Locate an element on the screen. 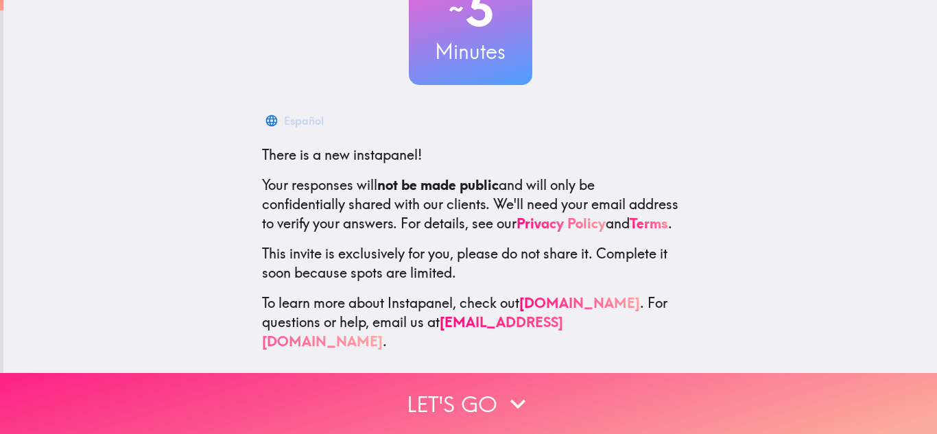  span: There is a new instapanel! is located at coordinates (342, 154).